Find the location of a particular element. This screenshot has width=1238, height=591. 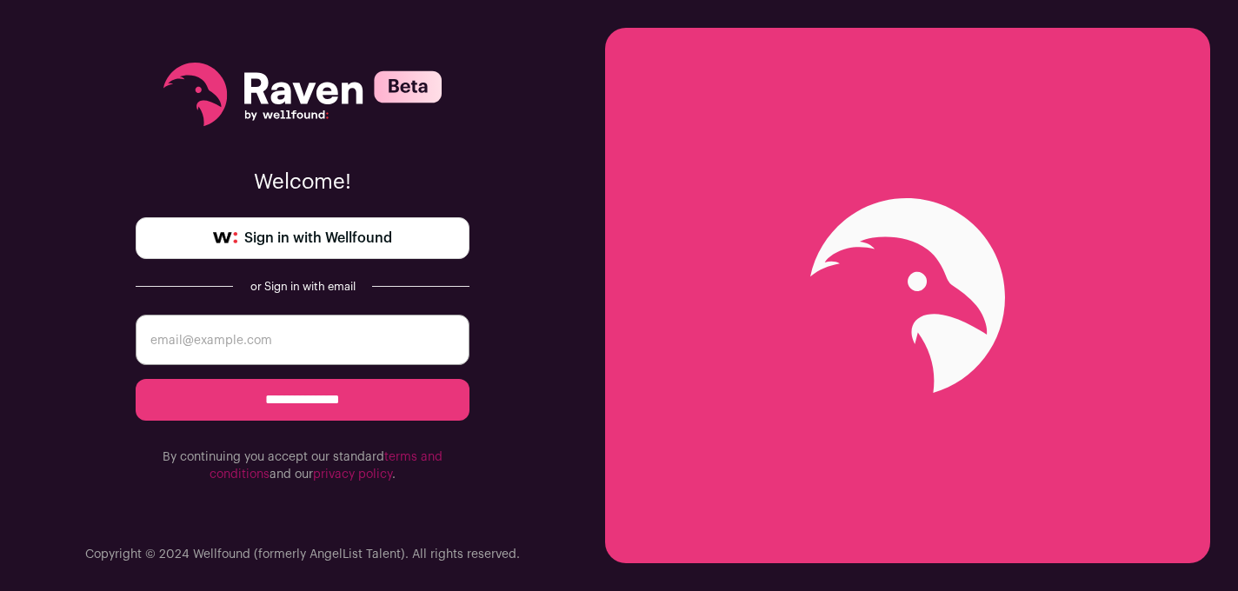

img: wellfound-symbol-flush-black-fb3c872781a75f747ccb3a119075da62bfe97bd399995f84a933054e44a575c4.png is located at coordinates (225, 238).